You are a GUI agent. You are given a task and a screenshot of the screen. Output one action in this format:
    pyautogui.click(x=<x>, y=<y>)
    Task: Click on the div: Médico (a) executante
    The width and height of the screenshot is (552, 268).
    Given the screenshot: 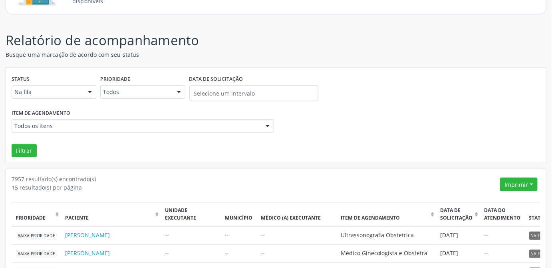 What is the action you would take?
    pyautogui.click(x=296, y=218)
    